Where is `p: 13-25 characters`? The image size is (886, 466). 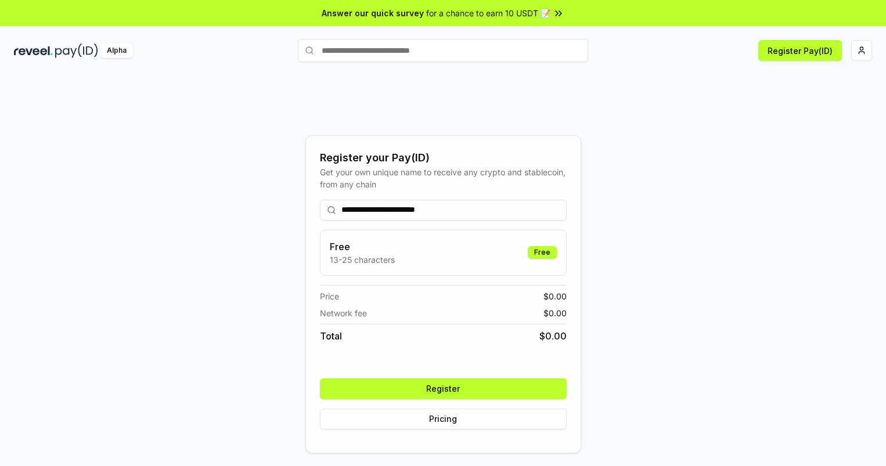 p: 13-25 characters is located at coordinates (362, 260).